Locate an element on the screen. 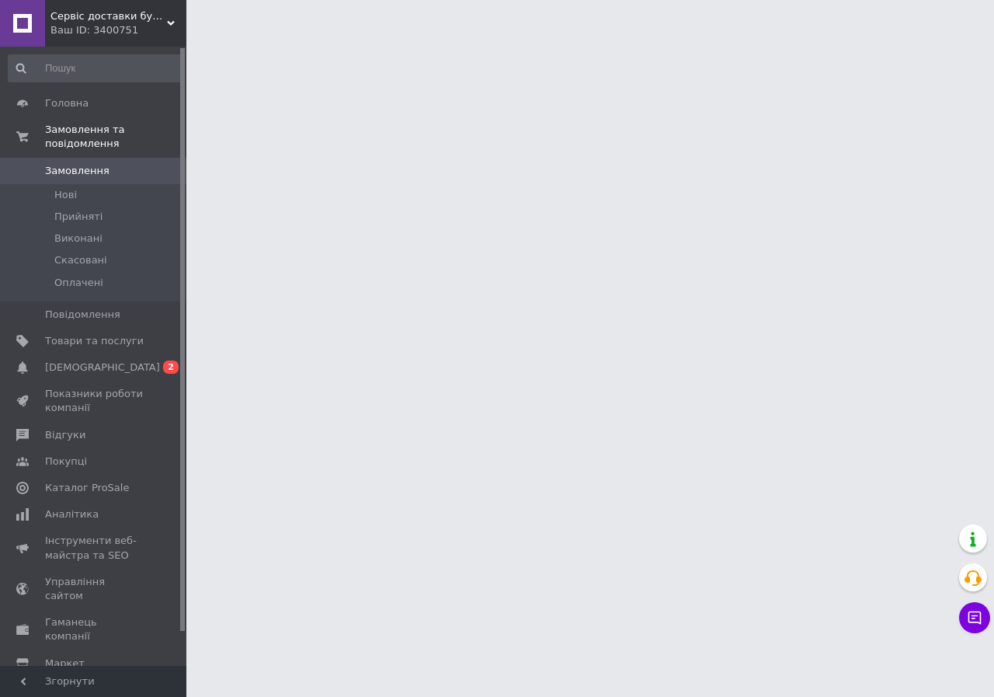  span: Управління сайтом is located at coordinates (94, 589).